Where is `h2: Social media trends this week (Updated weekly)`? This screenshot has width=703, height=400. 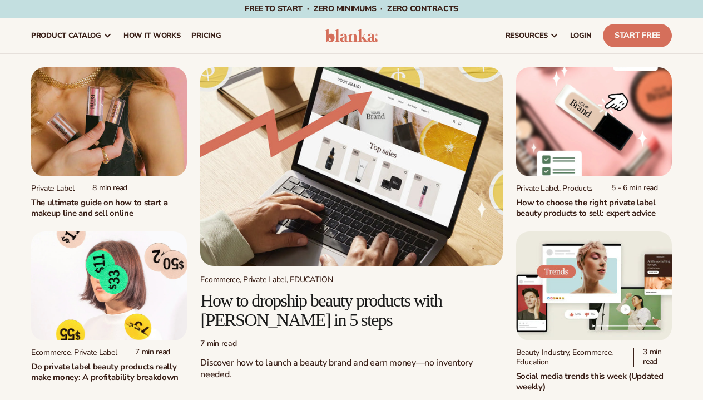
h2: Social media trends this week (Updated weekly) is located at coordinates (594, 381).